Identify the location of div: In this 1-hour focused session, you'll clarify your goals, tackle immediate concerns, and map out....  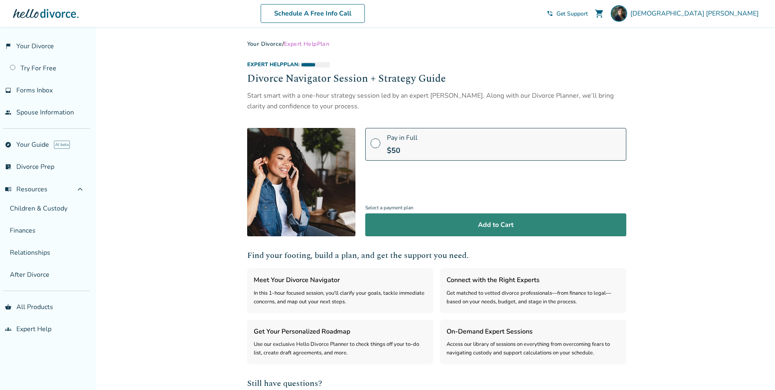
(340, 297).